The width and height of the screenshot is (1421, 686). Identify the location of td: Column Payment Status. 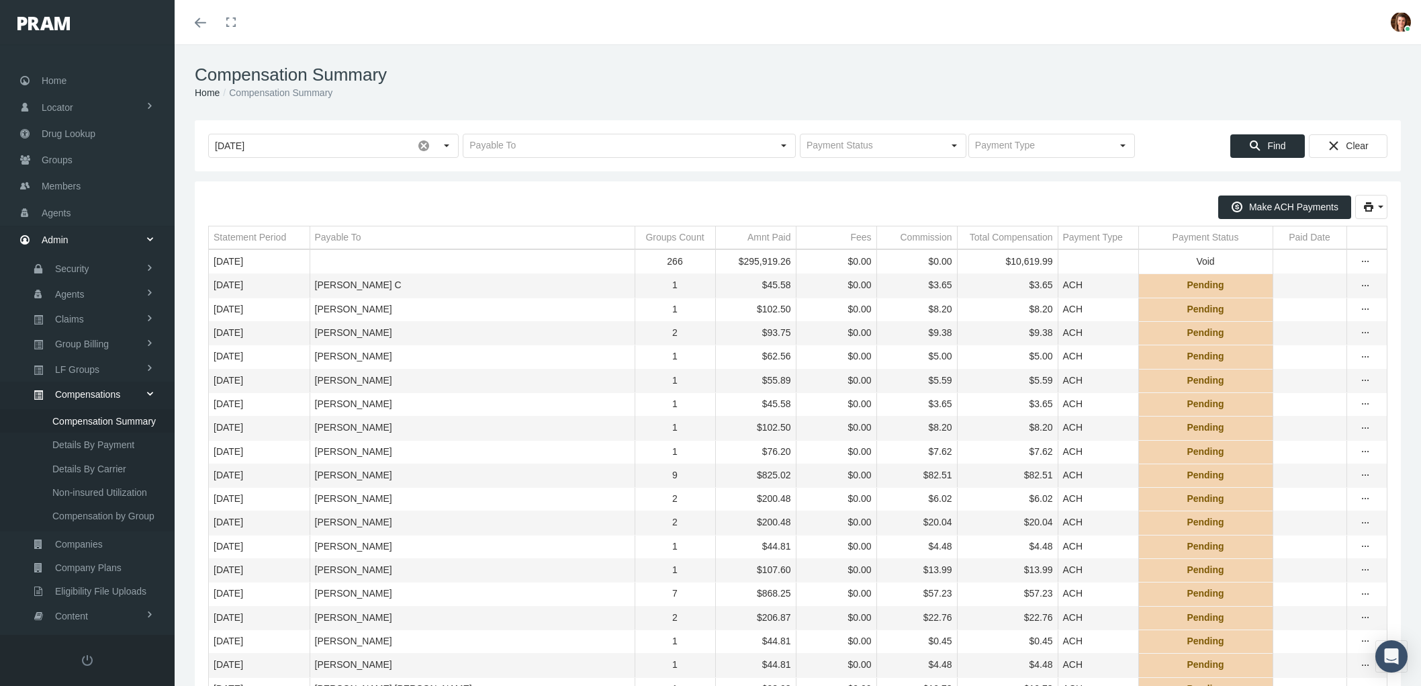
(1205, 238).